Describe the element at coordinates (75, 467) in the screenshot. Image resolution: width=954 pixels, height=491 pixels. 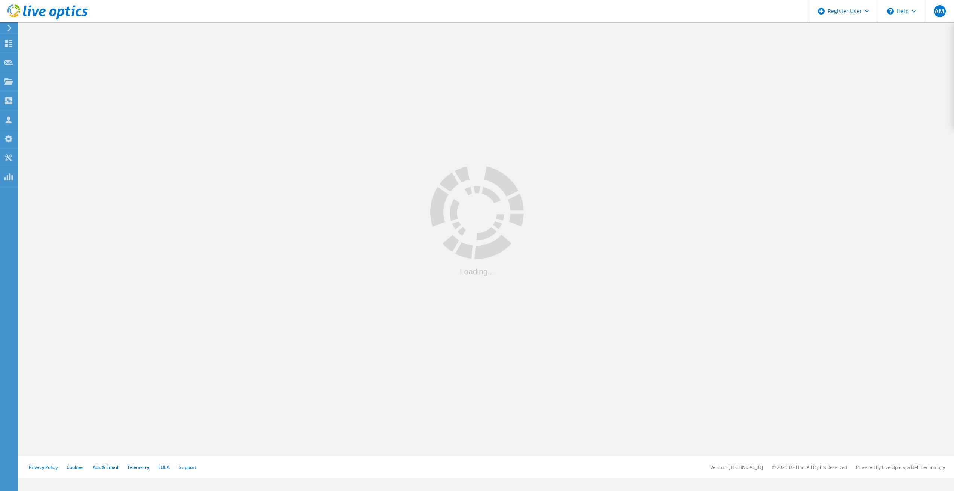
I see `a: Cookies` at that location.